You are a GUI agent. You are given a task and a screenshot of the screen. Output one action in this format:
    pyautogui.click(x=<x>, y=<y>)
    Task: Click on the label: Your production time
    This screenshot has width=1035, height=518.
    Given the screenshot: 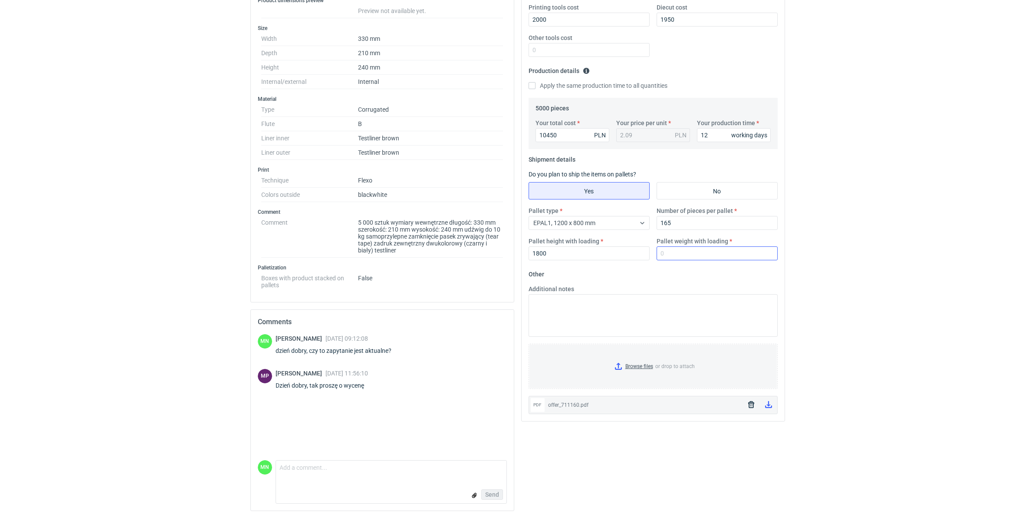 What is the action you would take?
    pyautogui.click(x=726, y=123)
    